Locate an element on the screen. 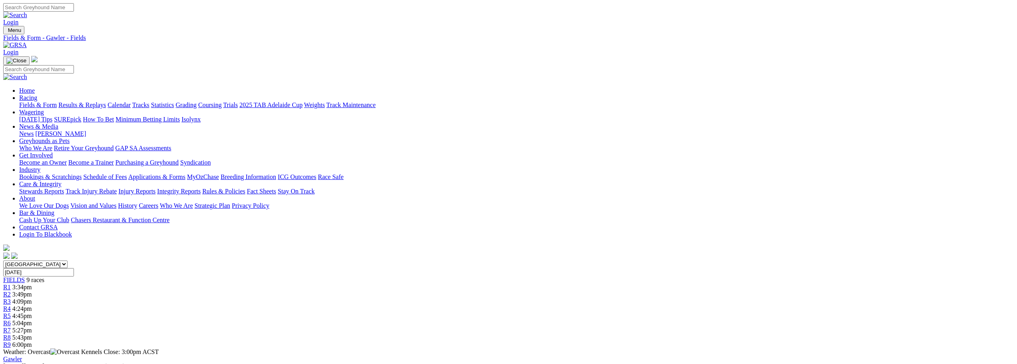 This screenshot has width=1017, height=364. div: About is located at coordinates (516, 206).